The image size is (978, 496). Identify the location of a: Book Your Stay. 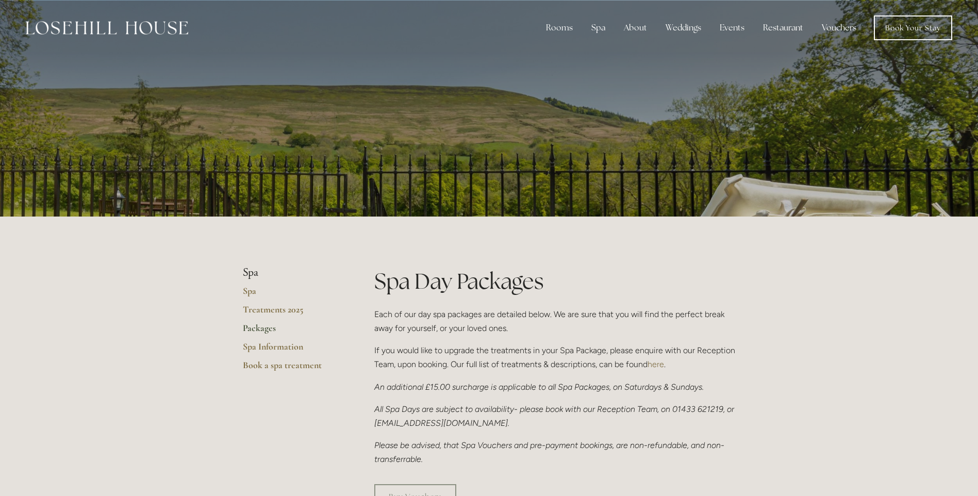
(913, 28).